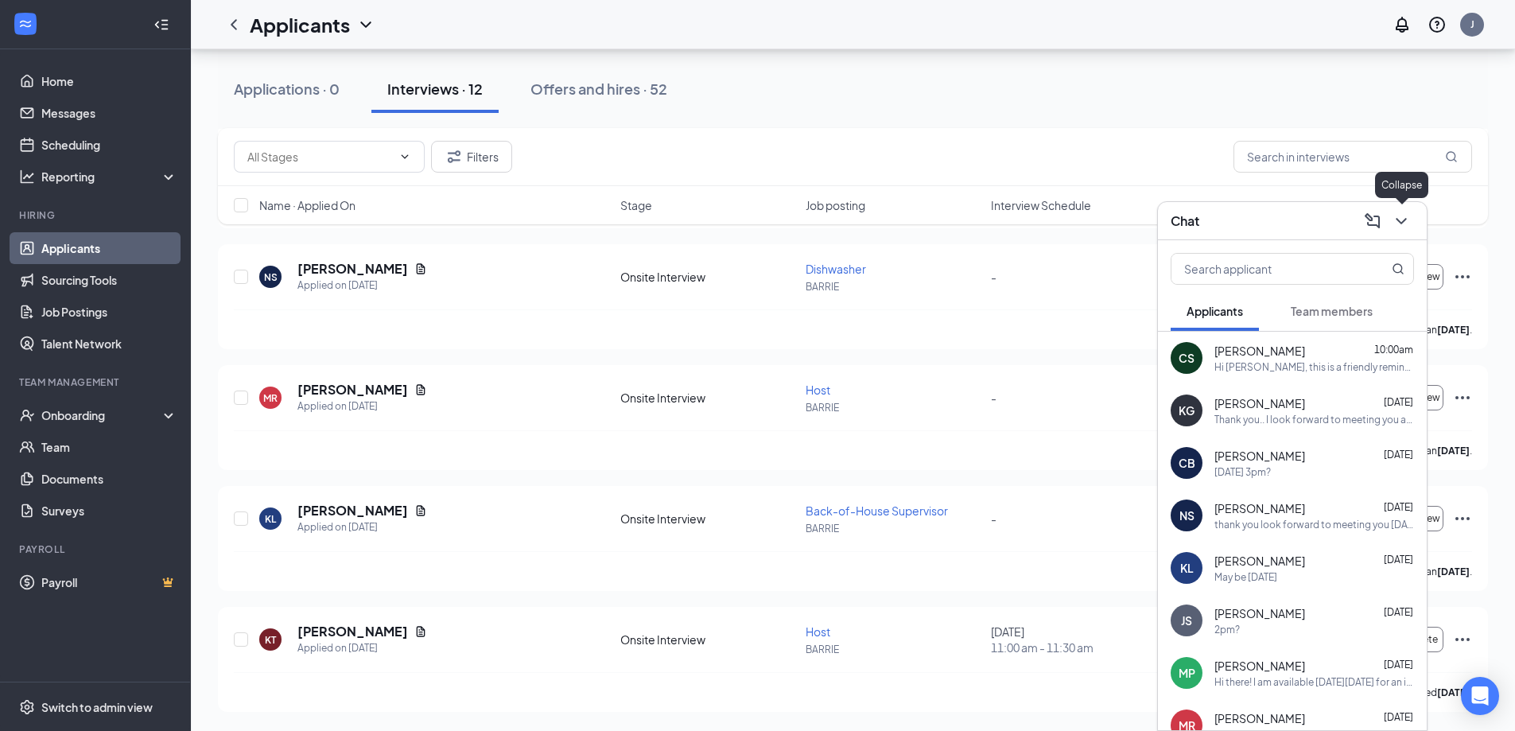 The height and width of the screenshot is (731, 1515). What do you see at coordinates (1401, 221) in the screenshot?
I see `button: ChevronDown` at bounding box center [1401, 221].